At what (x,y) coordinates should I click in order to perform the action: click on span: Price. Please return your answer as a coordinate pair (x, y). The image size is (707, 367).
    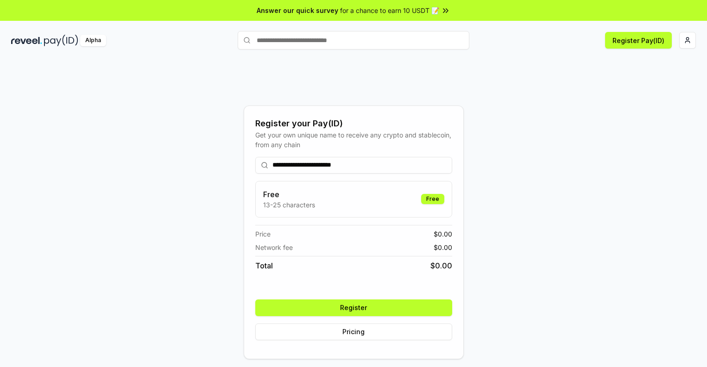
    Looking at the image, I should click on (263, 234).